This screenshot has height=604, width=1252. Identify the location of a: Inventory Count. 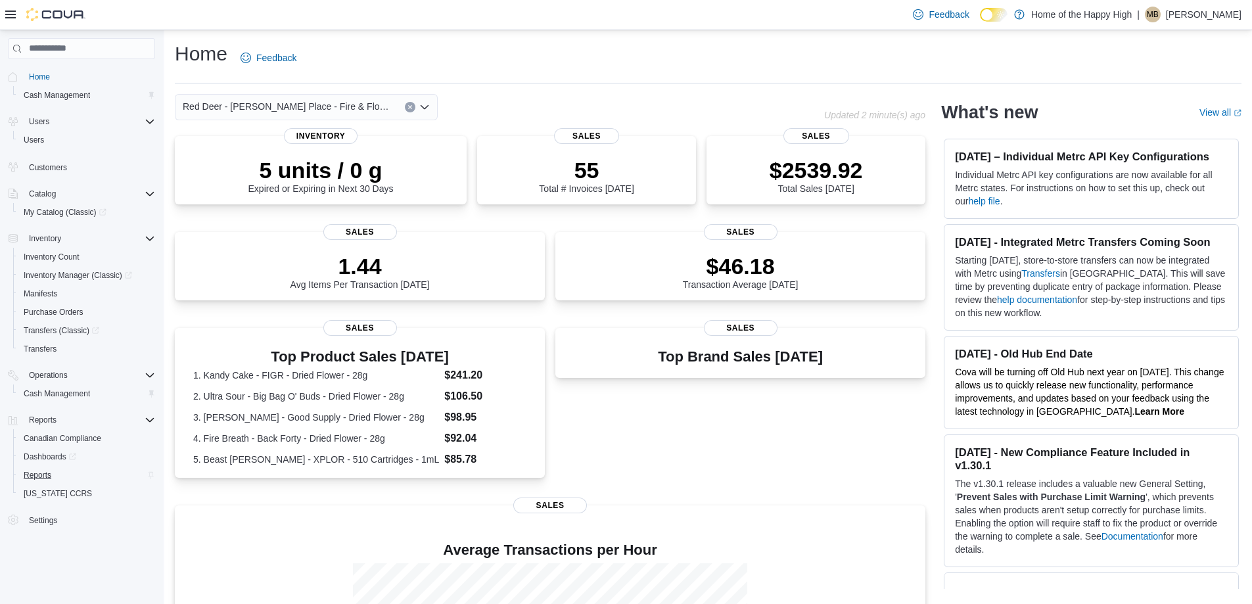
(51, 257).